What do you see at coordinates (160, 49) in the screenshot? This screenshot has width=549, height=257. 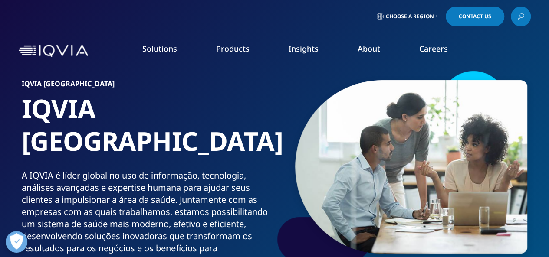 I see `a: Solutions` at bounding box center [160, 49].